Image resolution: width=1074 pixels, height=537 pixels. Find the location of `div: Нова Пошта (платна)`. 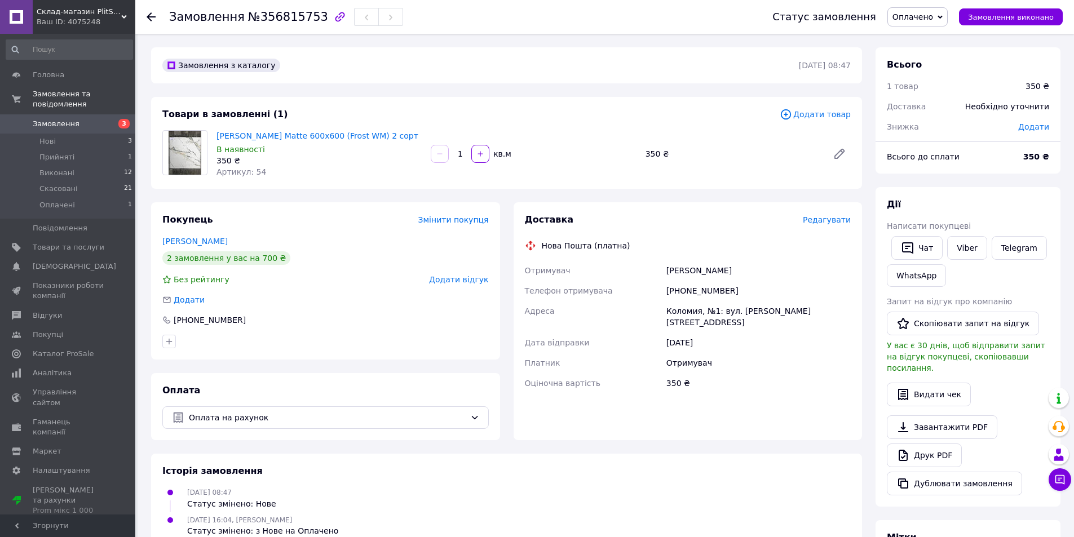

div: Нова Пошта (платна) is located at coordinates (586, 246).